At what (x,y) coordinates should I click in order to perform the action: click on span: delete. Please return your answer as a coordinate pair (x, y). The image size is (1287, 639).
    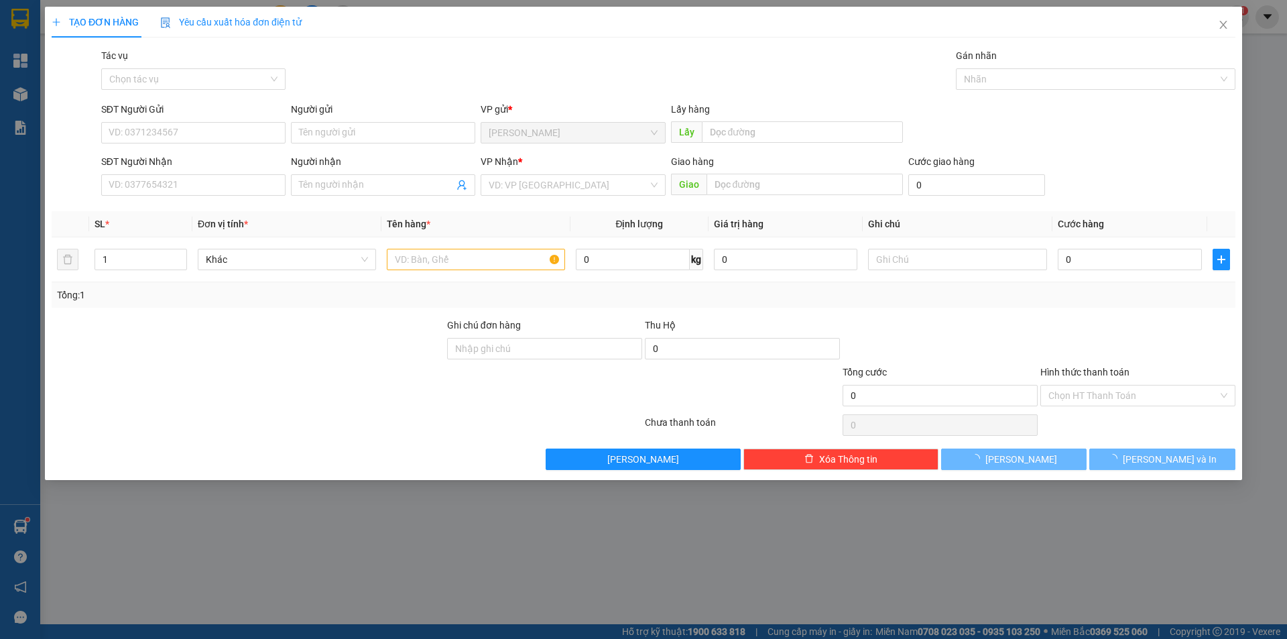
    Looking at the image, I should click on (809, 459).